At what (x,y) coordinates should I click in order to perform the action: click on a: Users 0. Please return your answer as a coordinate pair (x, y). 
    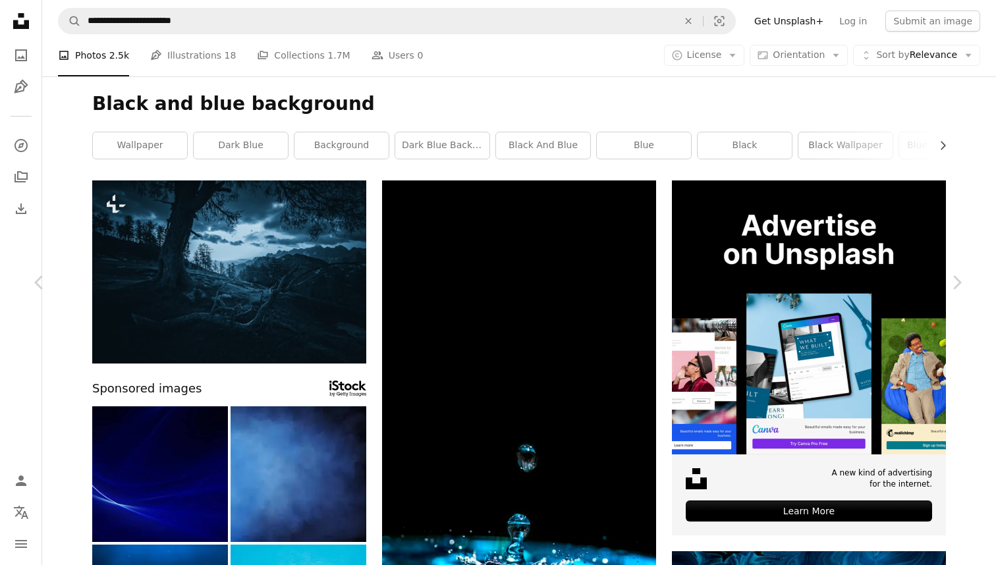
    Looking at the image, I should click on (397, 55).